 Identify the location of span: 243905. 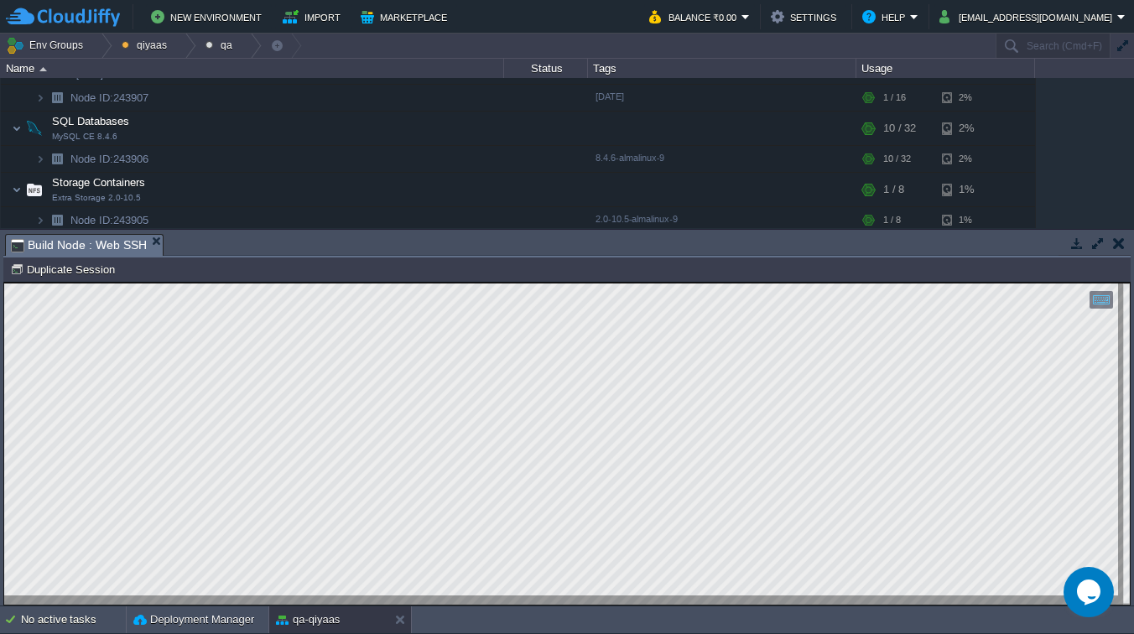
(110, 220).